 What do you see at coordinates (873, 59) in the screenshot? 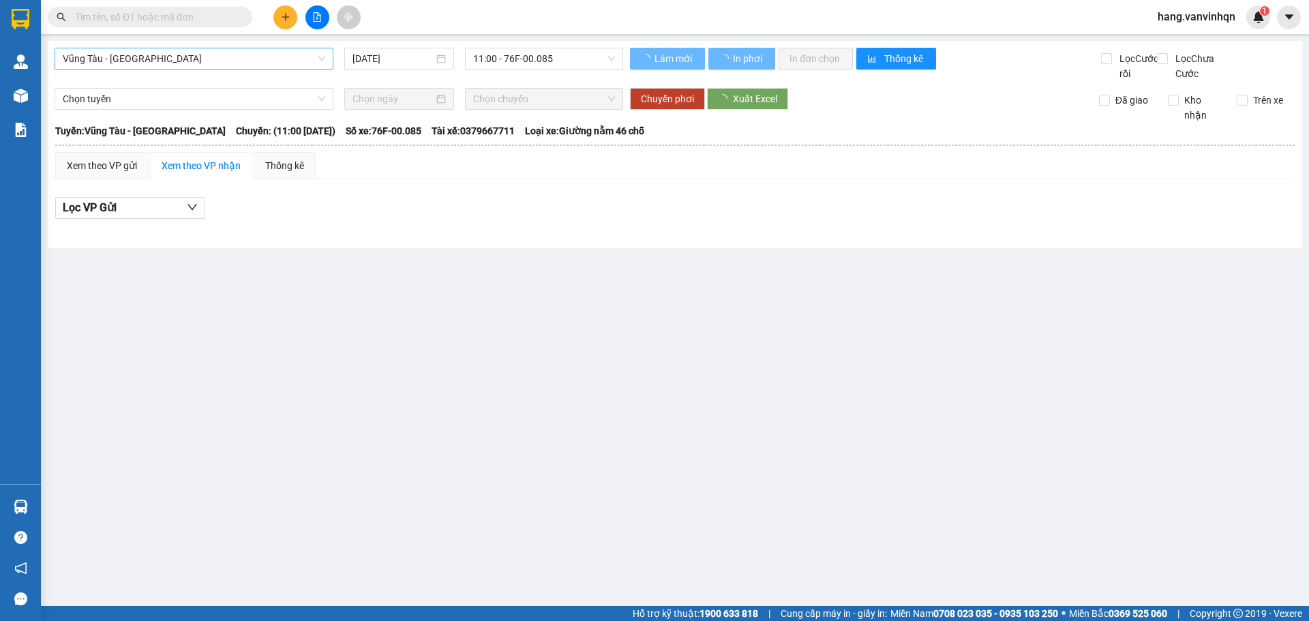
I see `span: bar-chart` at bounding box center [873, 59].